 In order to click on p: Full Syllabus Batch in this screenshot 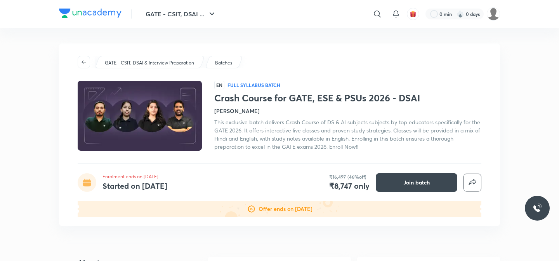, I will do `click(254, 85)`.